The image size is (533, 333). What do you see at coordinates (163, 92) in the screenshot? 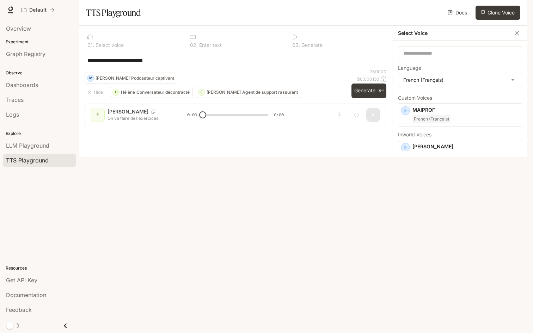
I see `p: Conversateur décontracté` at bounding box center [163, 92].